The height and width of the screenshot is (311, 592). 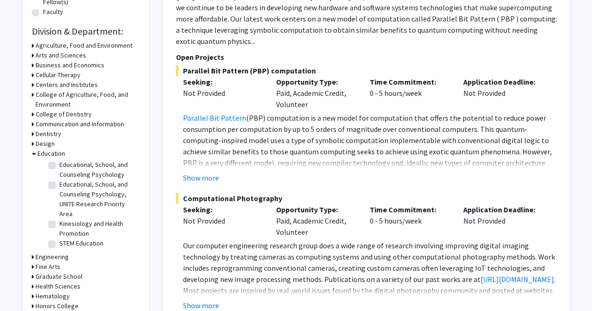 What do you see at coordinates (367, 71) in the screenshot?
I see `span: Parallel Bit Pattern (PBP) computation` at bounding box center [367, 71].